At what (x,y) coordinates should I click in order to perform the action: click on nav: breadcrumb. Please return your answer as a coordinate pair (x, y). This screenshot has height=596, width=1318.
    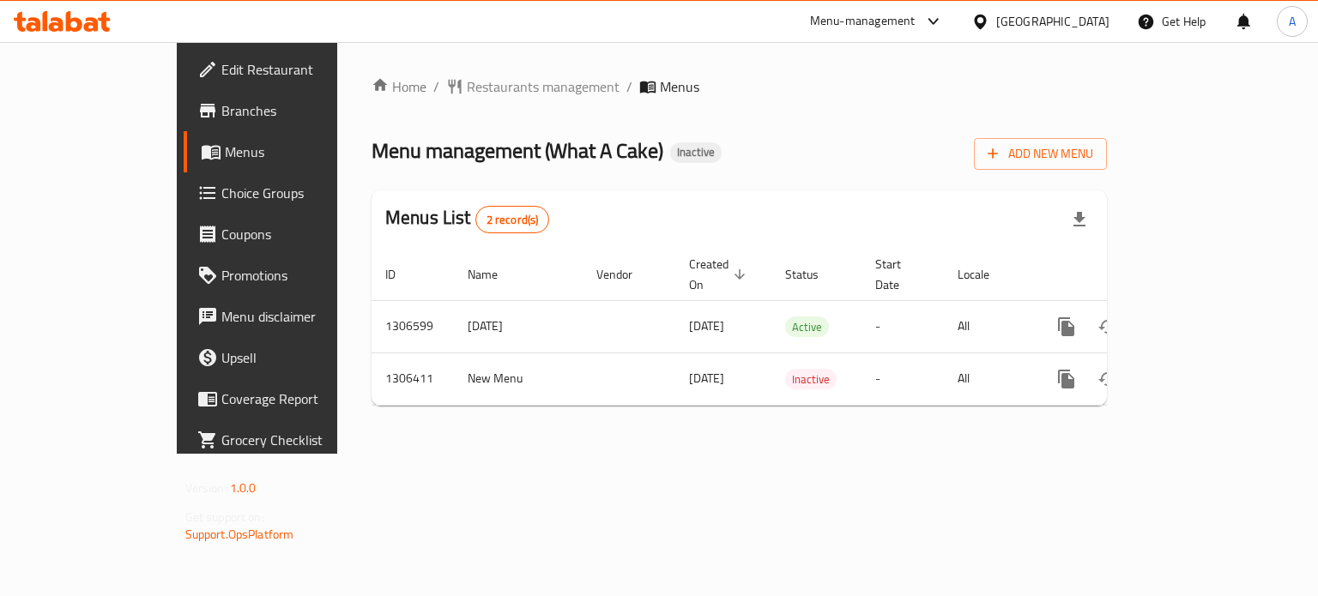
    Looking at the image, I should click on (739, 87).